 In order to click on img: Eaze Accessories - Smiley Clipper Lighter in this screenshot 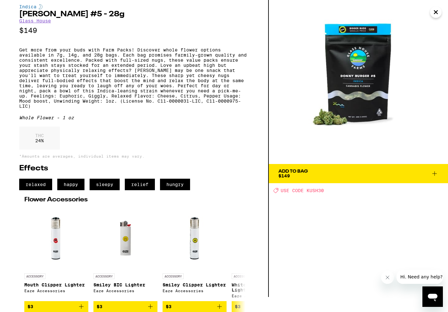, I will do `click(195, 238)`.